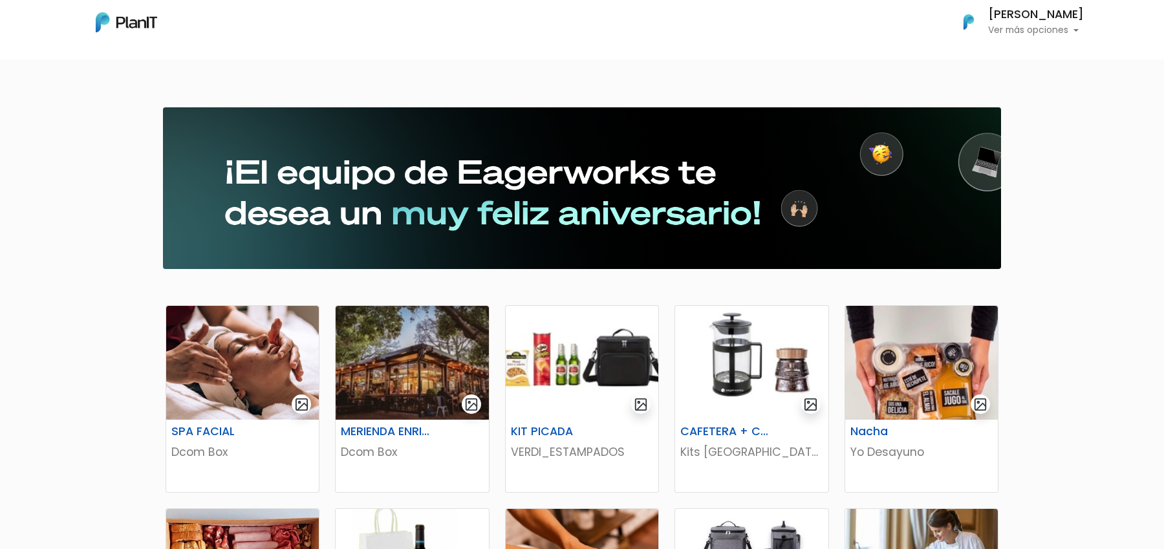 Image resolution: width=1164 pixels, height=549 pixels. Describe the element at coordinates (921, 452) in the screenshot. I see `p: Yo Desayuno` at that location.